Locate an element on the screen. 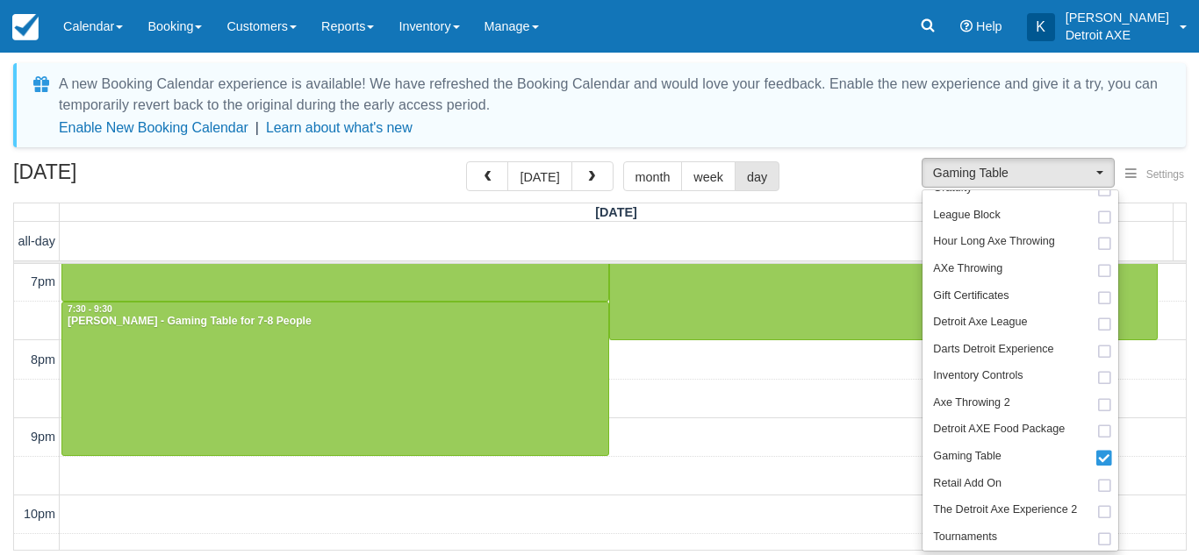  span: AXe Throwing is located at coordinates (967, 269).